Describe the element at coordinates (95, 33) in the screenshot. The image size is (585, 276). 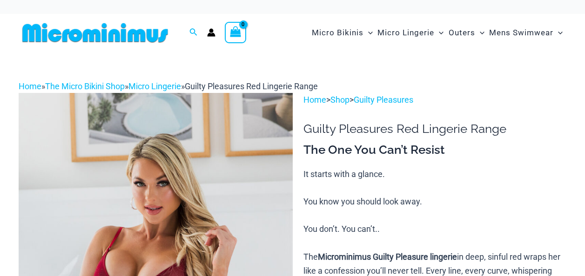
I see `img: MM SHOP LOGO FLAT` at that location.